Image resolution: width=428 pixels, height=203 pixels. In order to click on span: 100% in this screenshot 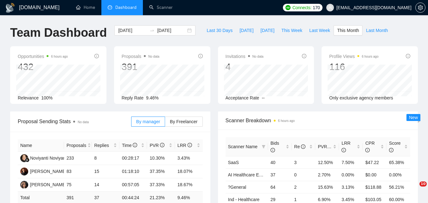, I will do `click(47, 98)`.